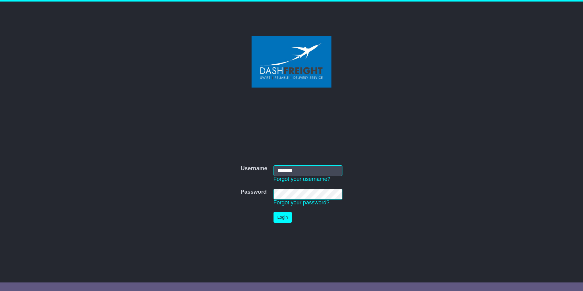 This screenshot has width=583, height=291. I want to click on a: Forgot your password?, so click(301, 202).